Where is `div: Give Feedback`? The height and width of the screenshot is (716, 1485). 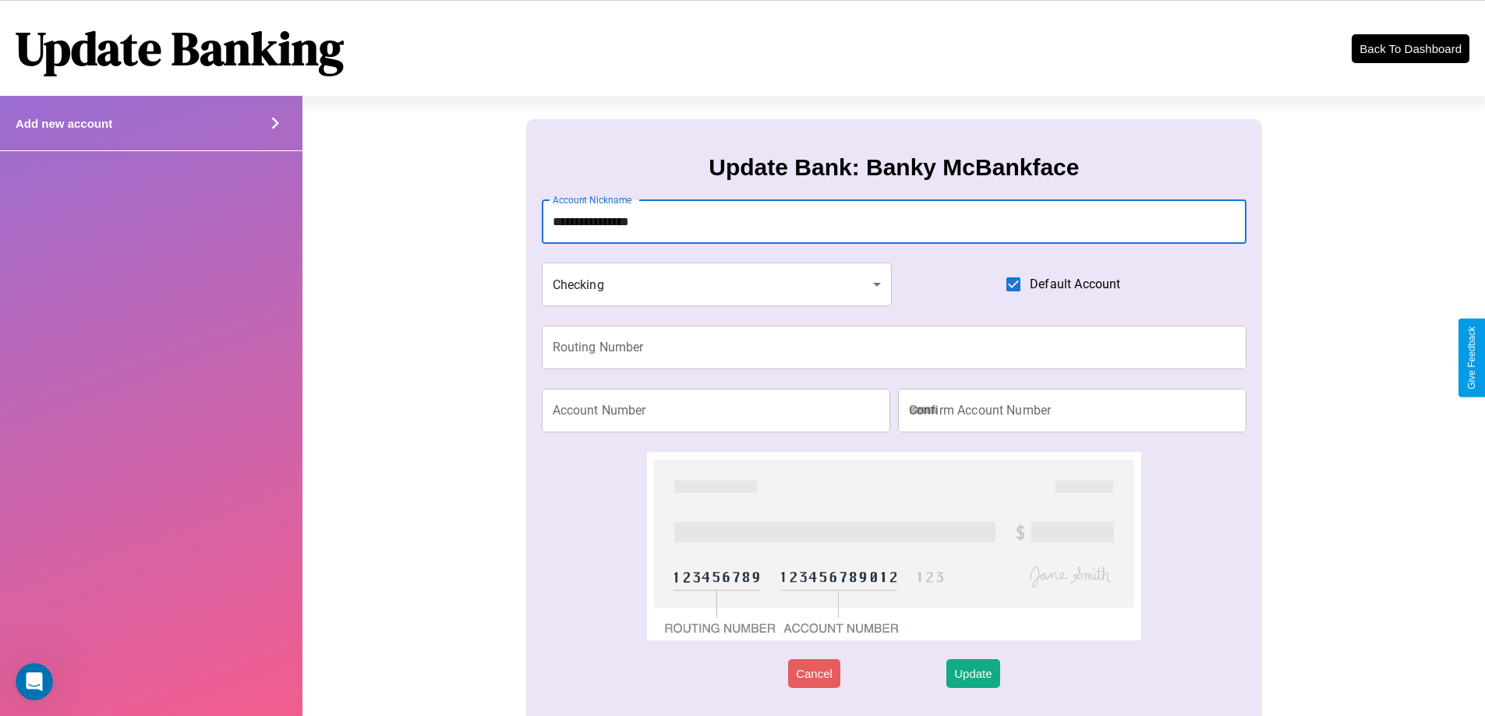 div: Give Feedback is located at coordinates (1471, 358).